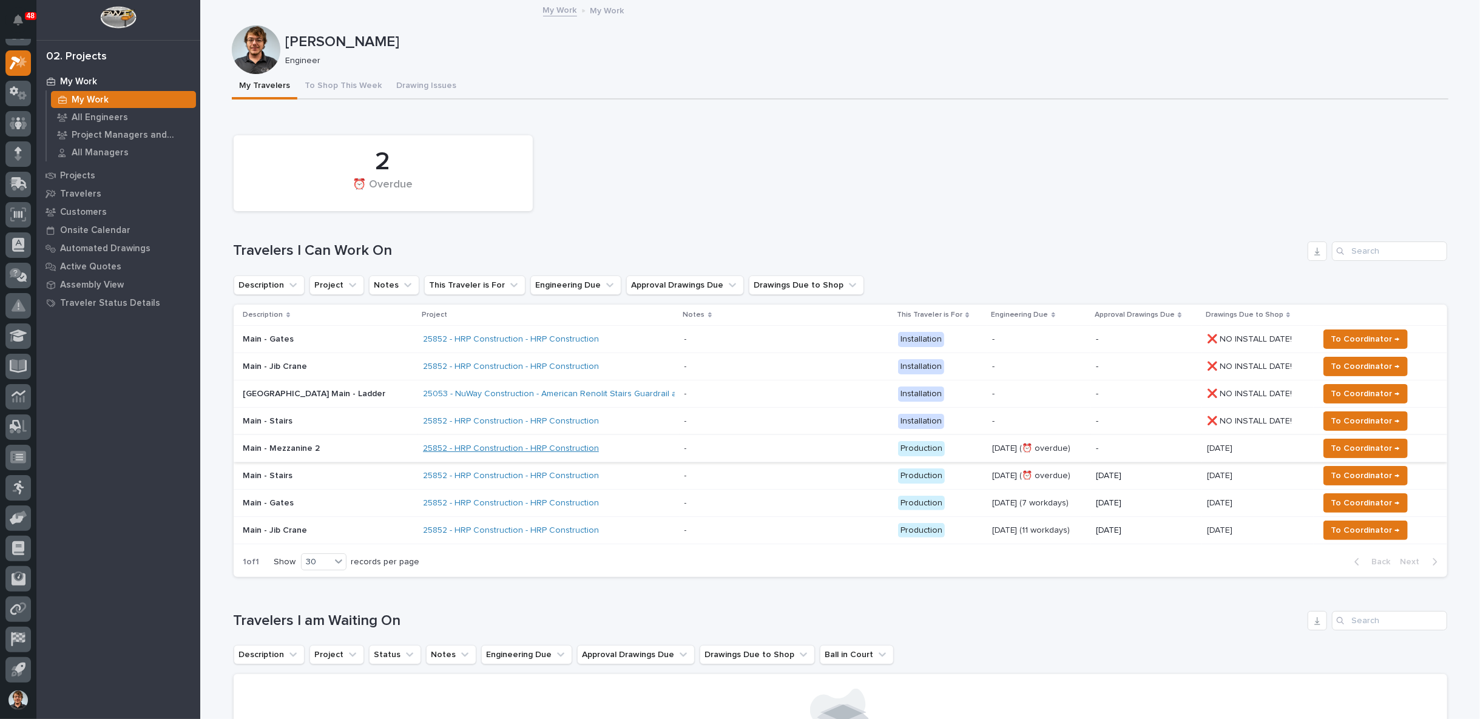  I want to click on p: Main - Stairs, so click(328, 421).